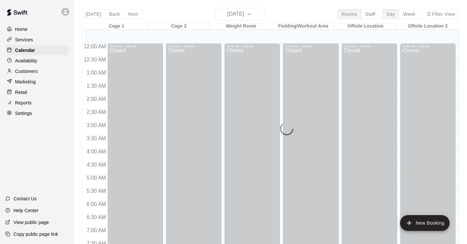 The image size is (467, 244). Describe the element at coordinates (96, 217) in the screenshot. I see `span: 6:30 AM` at that location.